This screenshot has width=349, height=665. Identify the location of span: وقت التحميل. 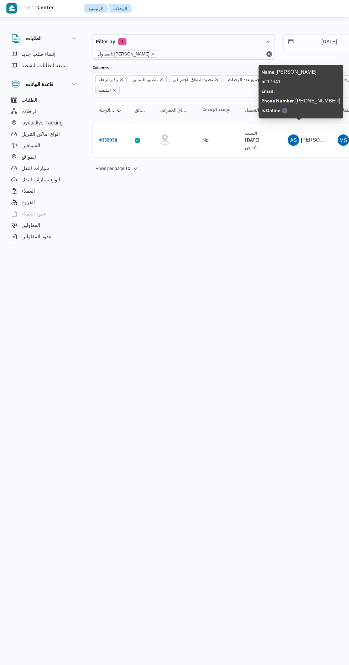
(256, 110).